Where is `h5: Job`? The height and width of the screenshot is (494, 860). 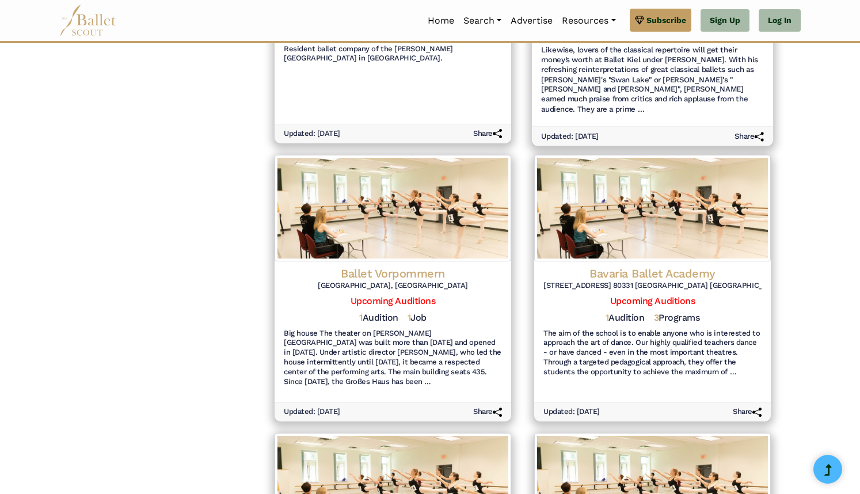 h5: Job is located at coordinates (417, 318).